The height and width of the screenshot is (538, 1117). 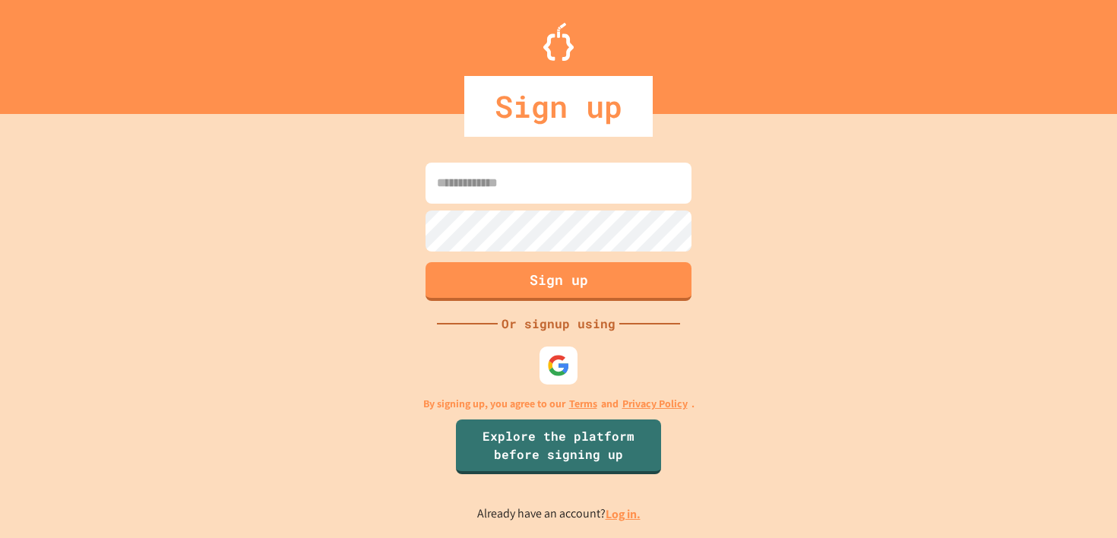 What do you see at coordinates (583, 404) in the screenshot?
I see `a: Terms` at bounding box center [583, 404].